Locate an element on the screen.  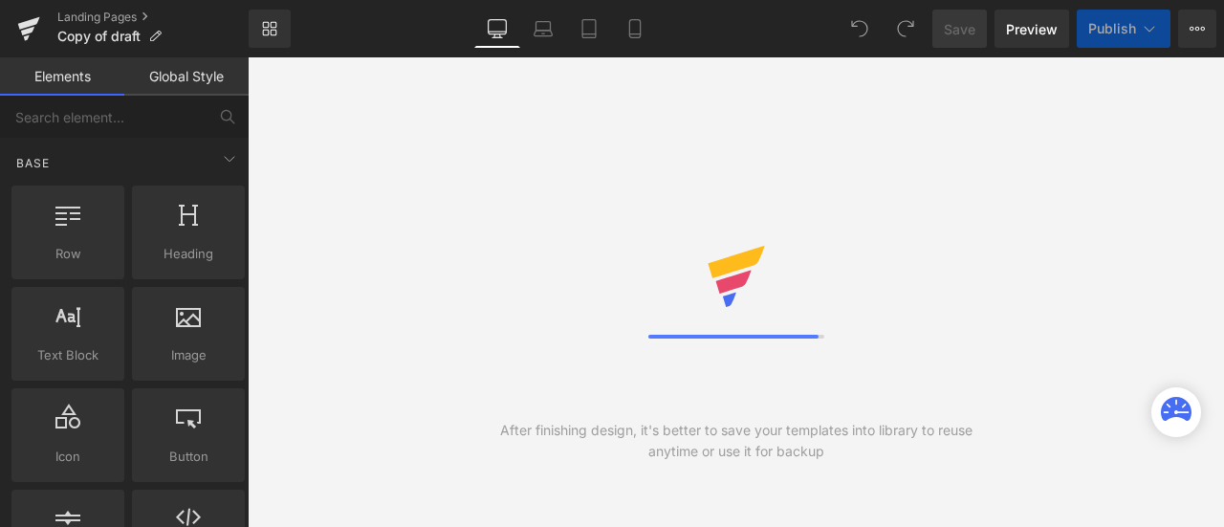
button: Publish is located at coordinates (1124, 29).